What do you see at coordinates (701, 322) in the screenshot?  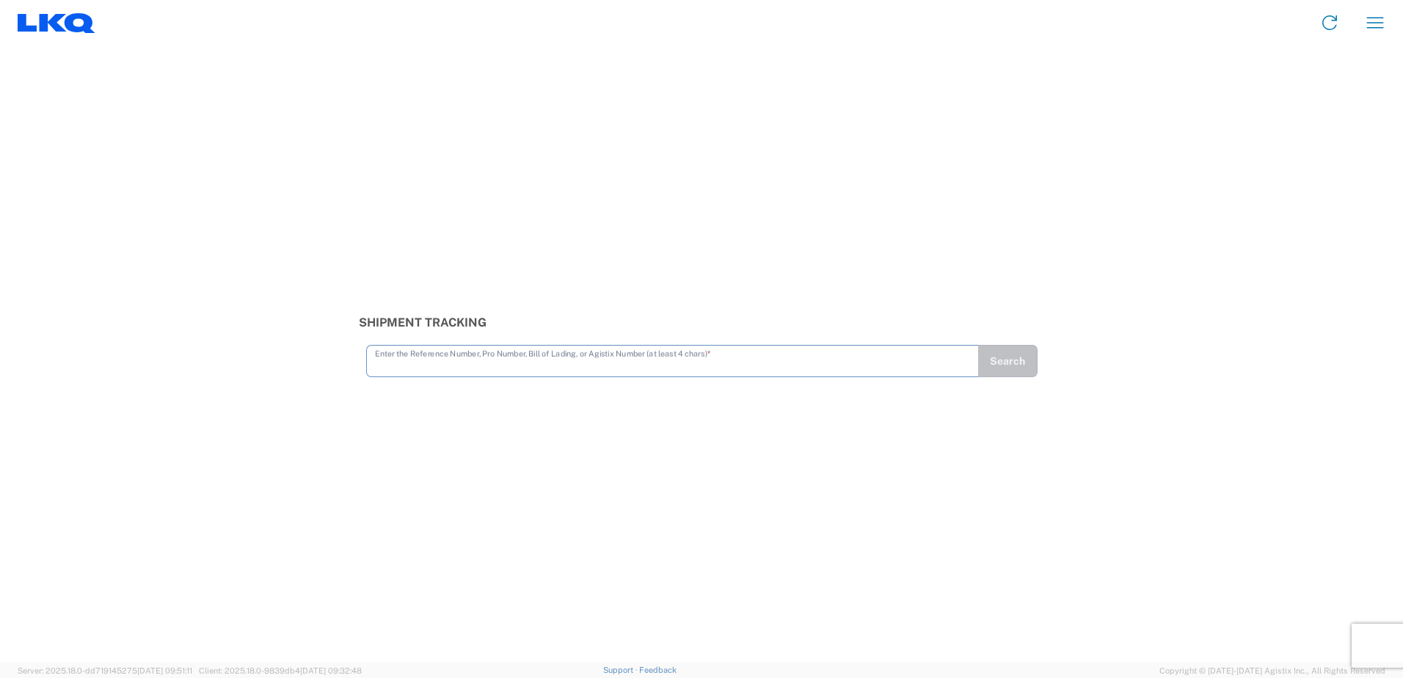 I see `h3: Shipment Tracking` at bounding box center [701, 322].